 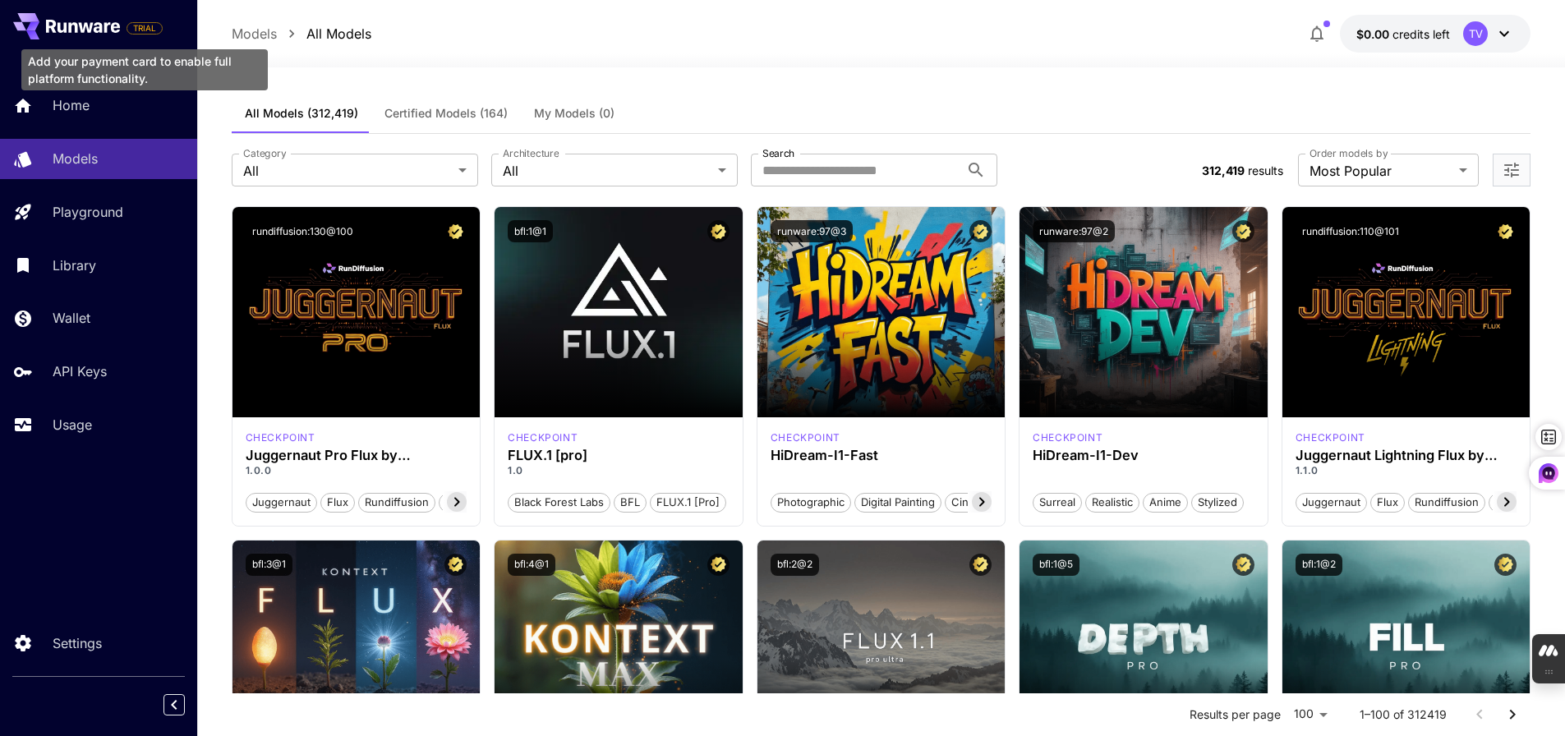 I want to click on span: 312,419, so click(x=1223, y=170).